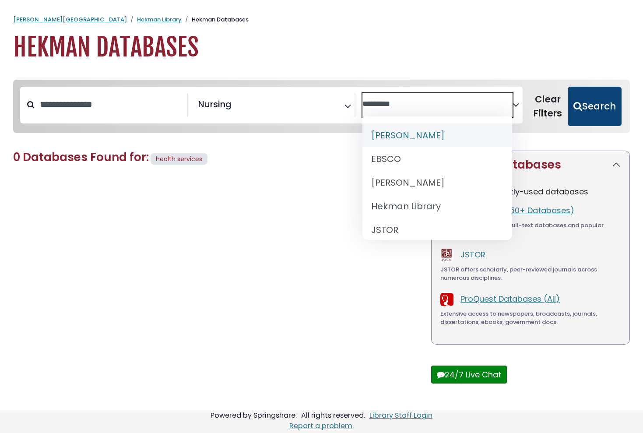 The width and height of the screenshot is (643, 433). What do you see at coordinates (321, 425) in the screenshot?
I see `a: Report a problem.` at bounding box center [321, 425].